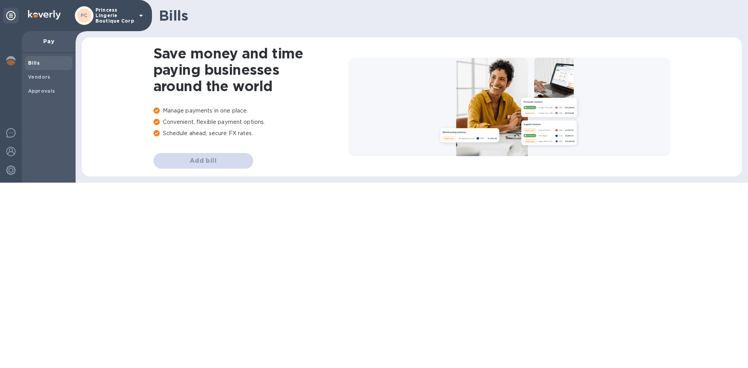 The image size is (748, 368). Describe the element at coordinates (447, 16) in the screenshot. I see `h1: Bills` at that location.